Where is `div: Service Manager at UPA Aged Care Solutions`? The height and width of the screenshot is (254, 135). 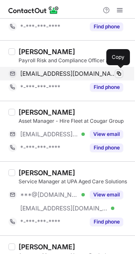 div: Service Manager at UPA Aged Care Solutions is located at coordinates (74, 181).